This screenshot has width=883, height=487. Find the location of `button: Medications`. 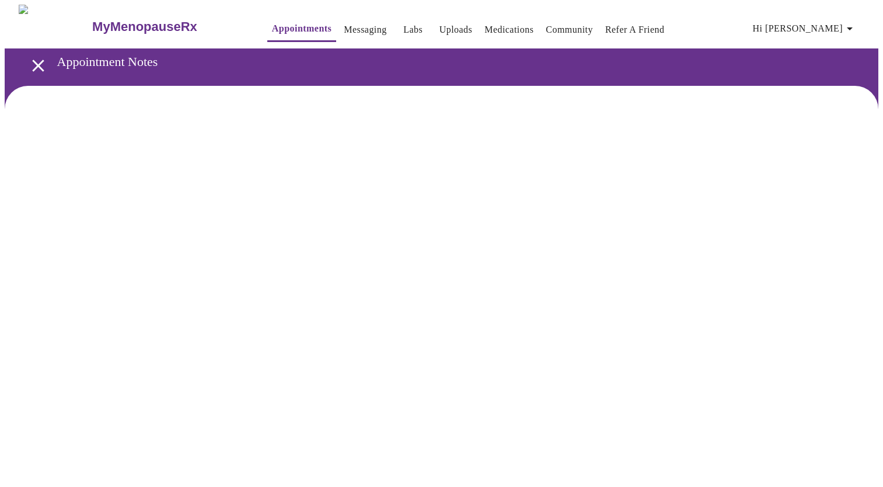

button: Medications is located at coordinates (509, 30).